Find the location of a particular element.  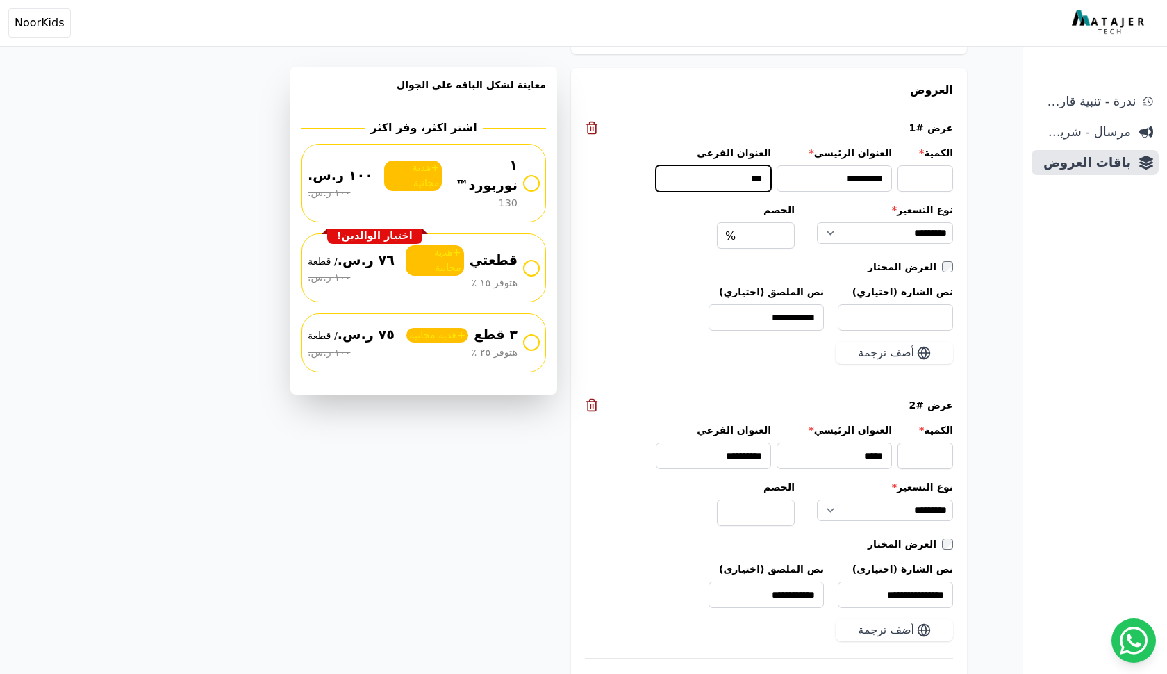

span: ١ نوربورد™ is located at coordinates (482, 176).